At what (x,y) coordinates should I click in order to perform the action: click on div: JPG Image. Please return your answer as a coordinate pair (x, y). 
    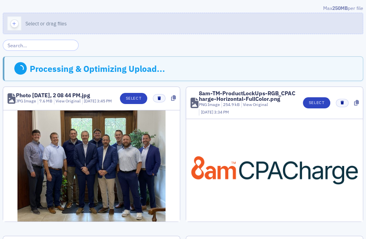
    Looking at the image, I should click on (26, 101).